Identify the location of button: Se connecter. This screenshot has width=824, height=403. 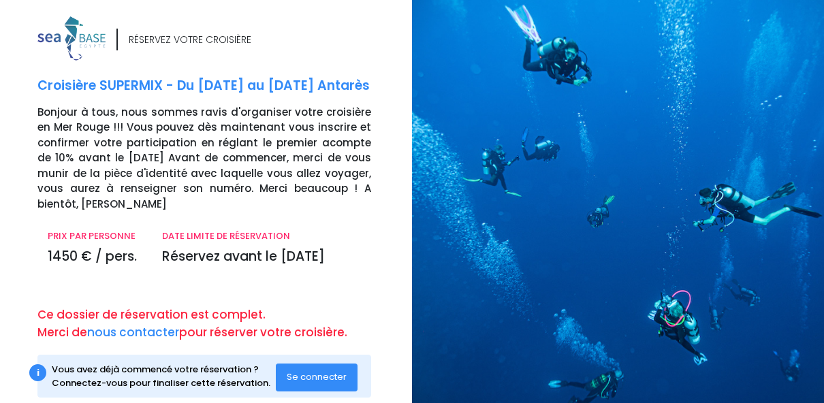
(317, 377).